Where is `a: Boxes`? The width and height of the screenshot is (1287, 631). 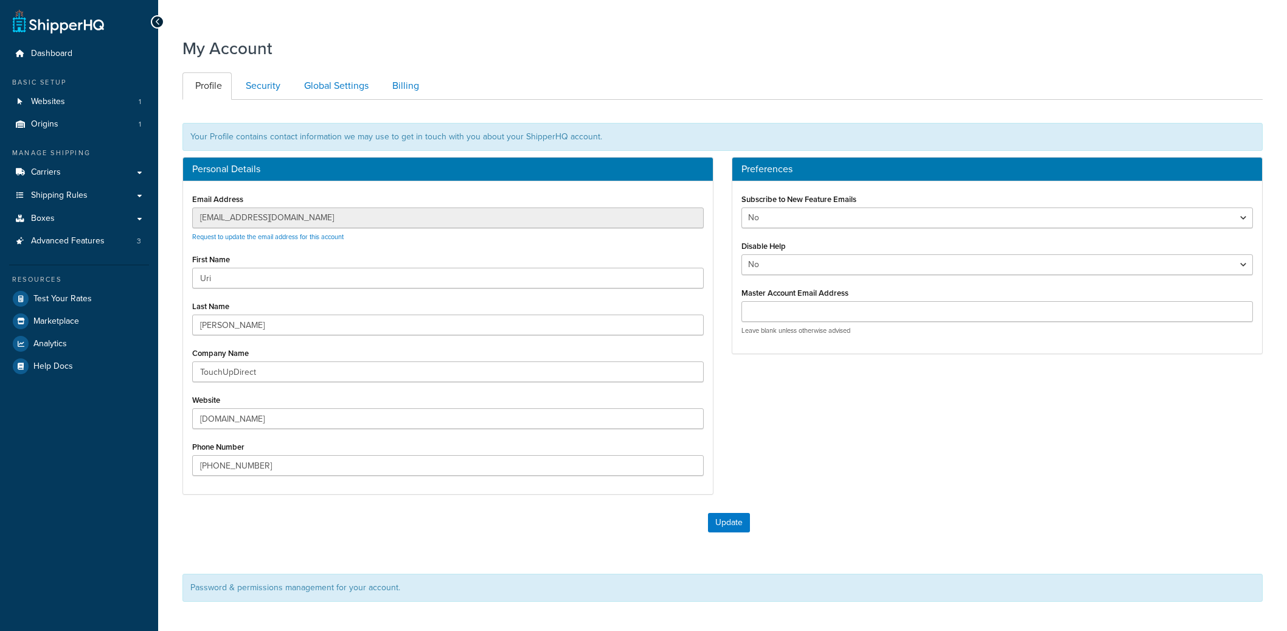 a: Boxes is located at coordinates (79, 218).